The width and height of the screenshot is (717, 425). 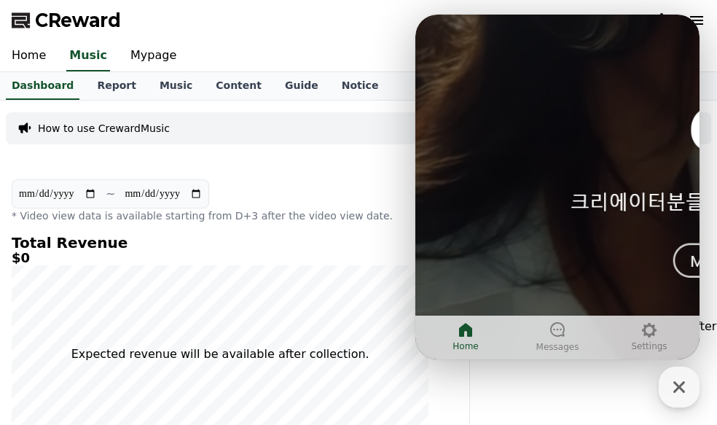 What do you see at coordinates (360, 86) in the screenshot?
I see `a: Notice` at bounding box center [360, 86].